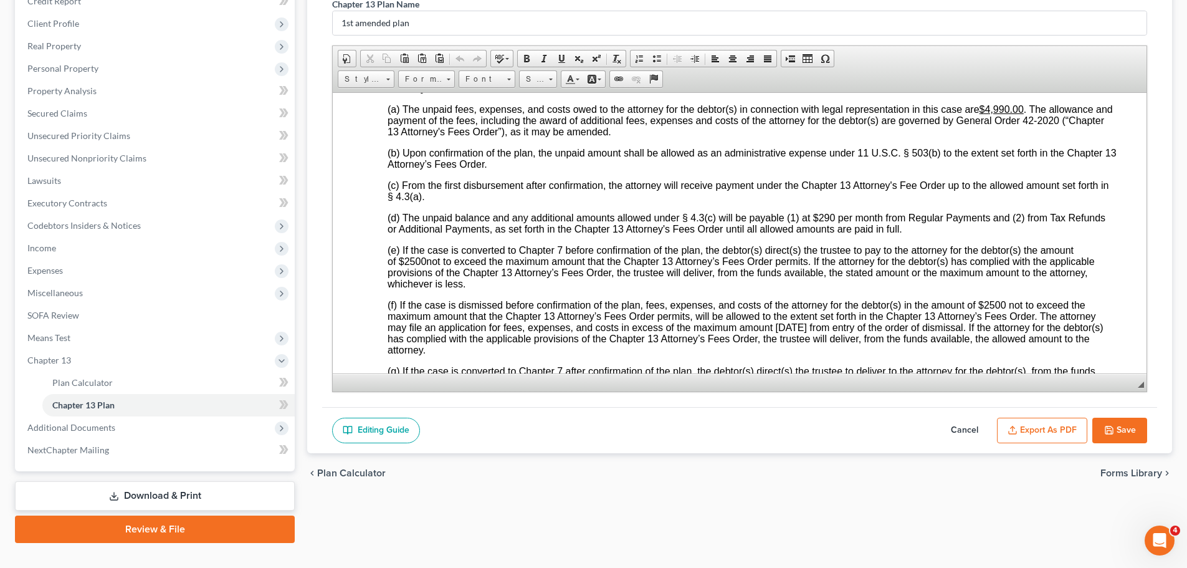 This screenshot has width=1187, height=568. What do you see at coordinates (156, 315) in the screenshot?
I see `a: SOFA Review` at bounding box center [156, 315].